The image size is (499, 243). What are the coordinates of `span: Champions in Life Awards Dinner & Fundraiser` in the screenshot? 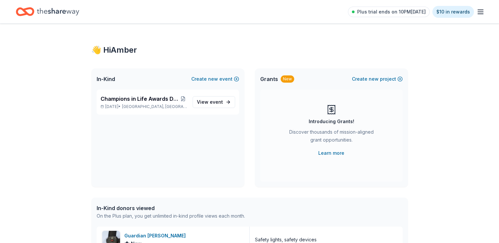 It's located at (139, 99).